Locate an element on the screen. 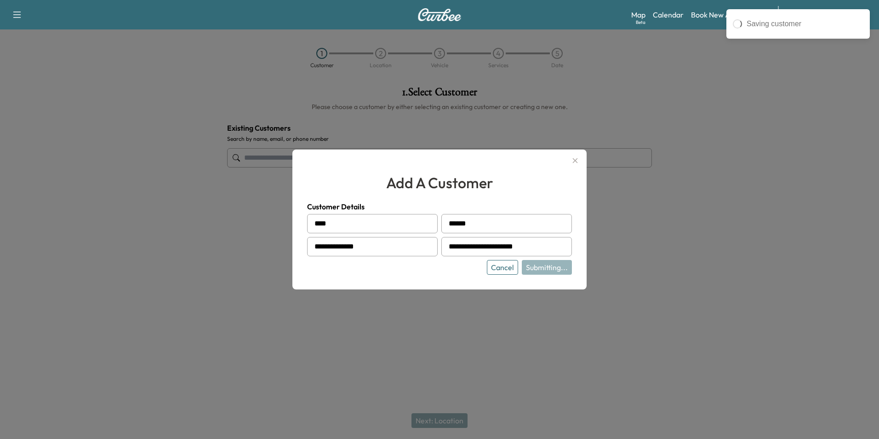  a: Calendar is located at coordinates (668, 15).